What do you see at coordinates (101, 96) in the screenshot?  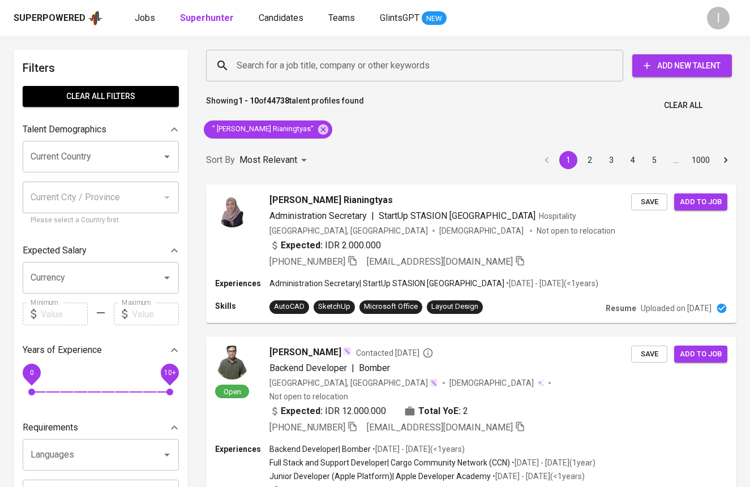 I see `span: Clear All filters` at bounding box center [101, 96].